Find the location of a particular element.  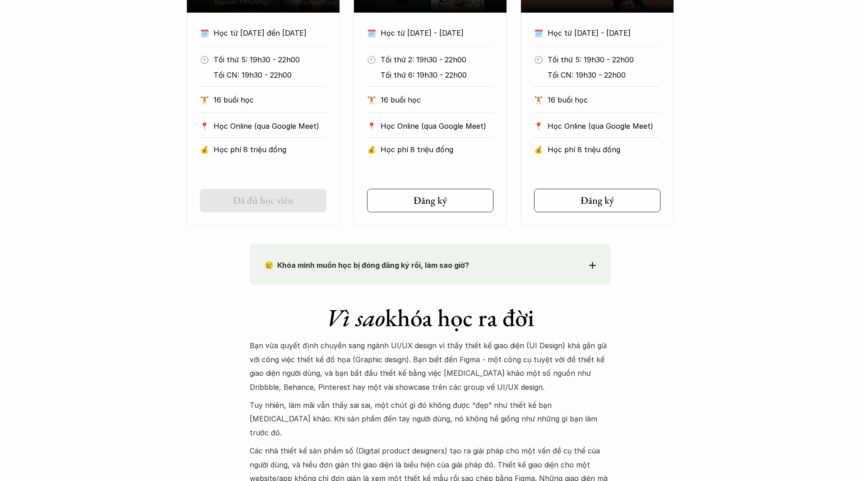

p: Tối thứ 6: 19h30 - 22h00 is located at coordinates (443, 75).